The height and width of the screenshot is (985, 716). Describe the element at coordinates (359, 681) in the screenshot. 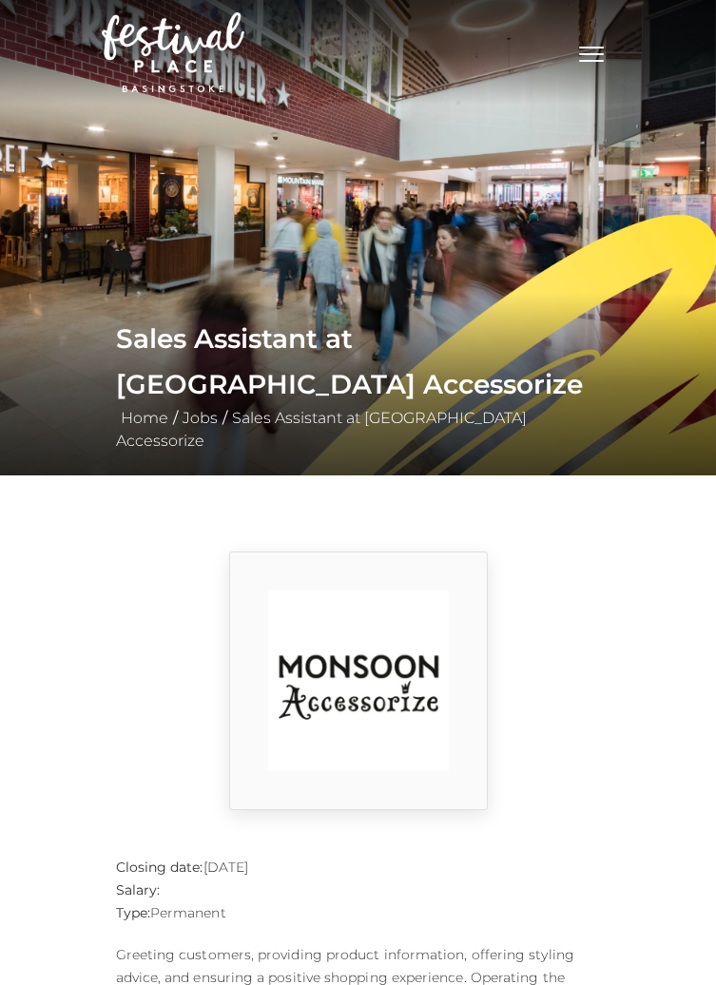

I see `img: rtuC_1630740947_no1Y.jpg` at that location.